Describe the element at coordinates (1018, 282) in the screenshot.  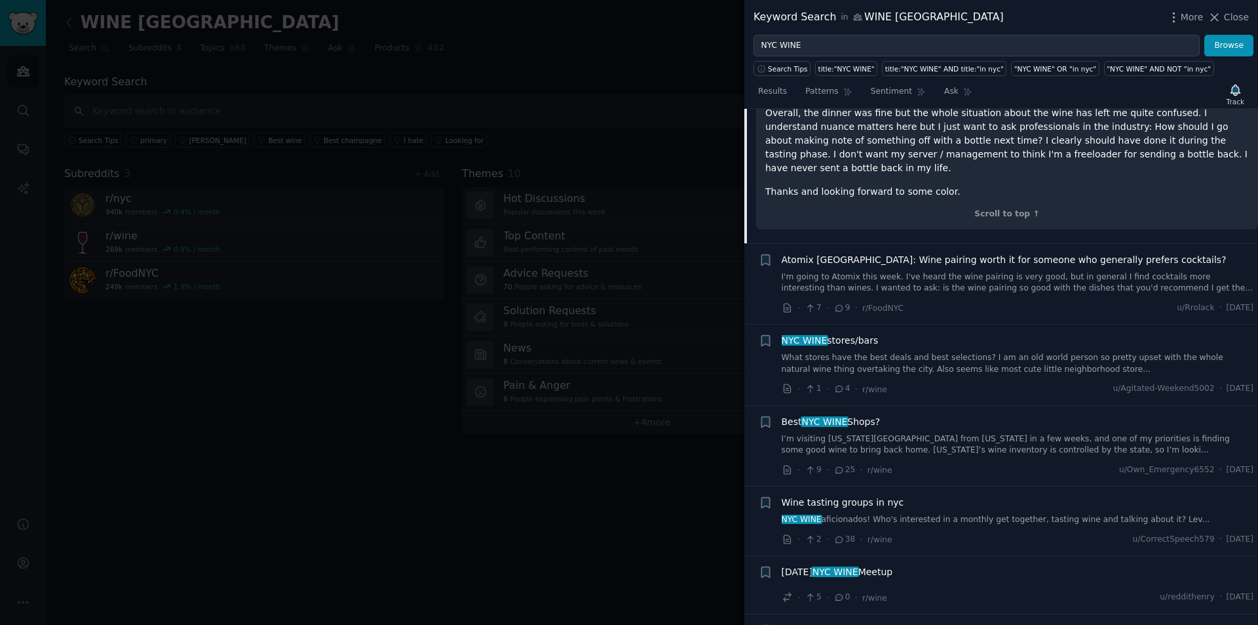
I see `a: I'm going to Atomix this week. I've heard the wine pairing is very good, but in general I find co...` at that location.